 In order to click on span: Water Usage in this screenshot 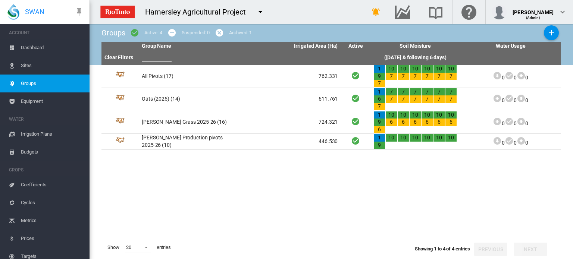, I will do `click(511, 46)`.